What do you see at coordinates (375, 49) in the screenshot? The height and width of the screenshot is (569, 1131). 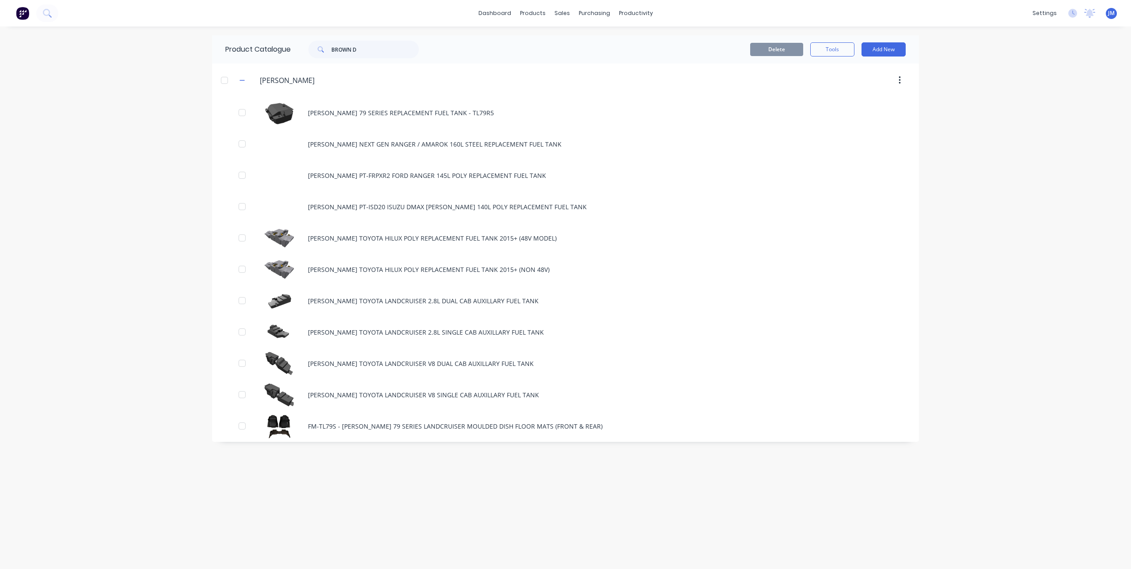 I see `input: Search...` at bounding box center [375, 49].